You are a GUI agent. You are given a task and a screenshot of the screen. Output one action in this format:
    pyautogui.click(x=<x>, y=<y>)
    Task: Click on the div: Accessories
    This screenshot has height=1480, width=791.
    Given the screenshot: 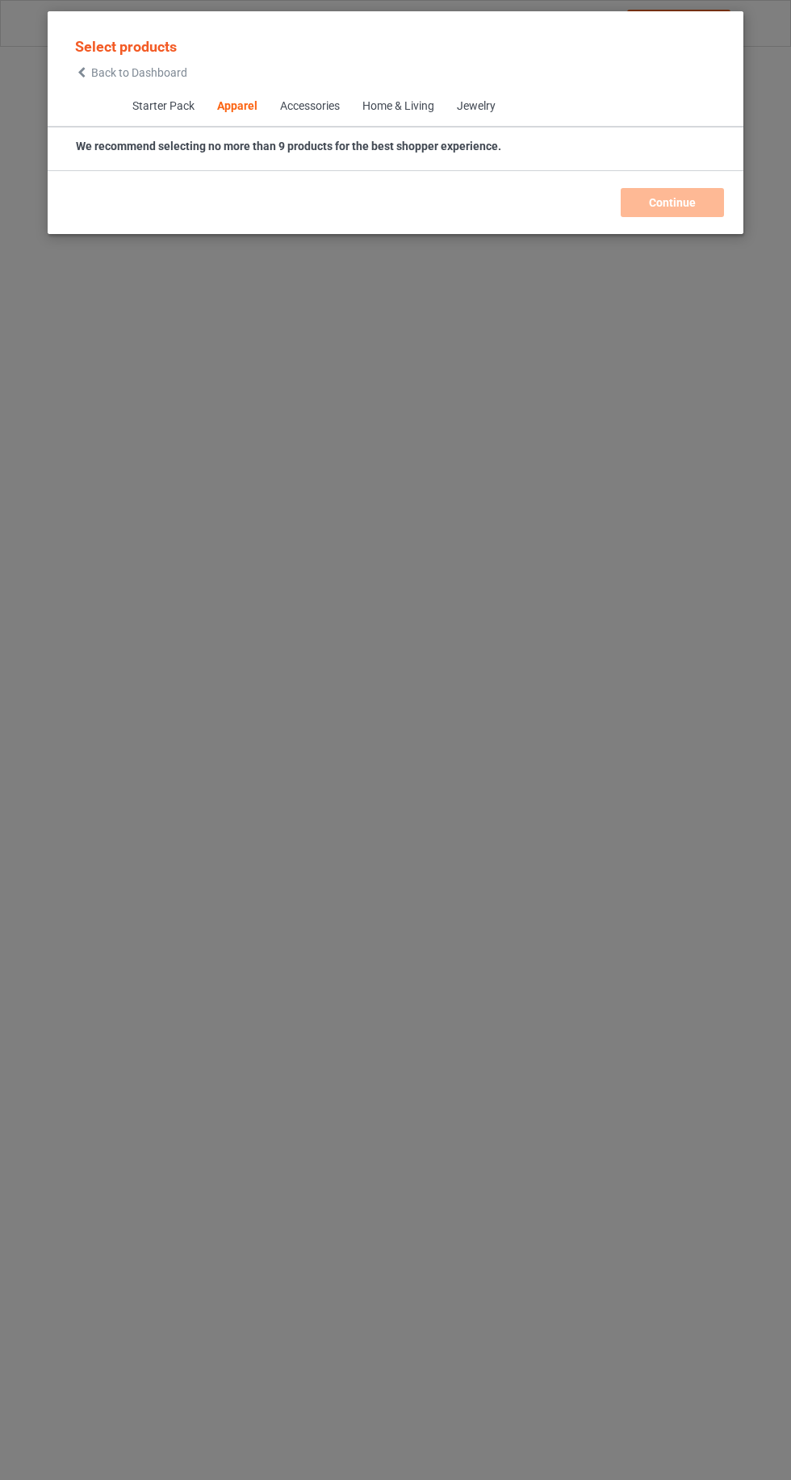 What is the action you would take?
    pyautogui.click(x=309, y=107)
    